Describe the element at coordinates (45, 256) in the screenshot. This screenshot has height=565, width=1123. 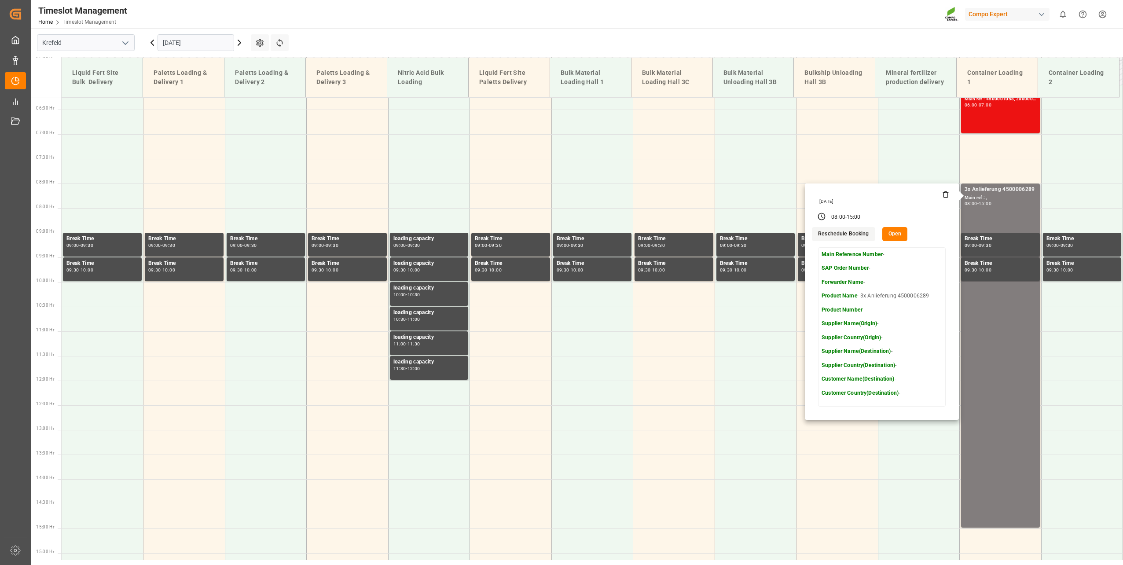
I see `span: 09:30 Hr` at that location.